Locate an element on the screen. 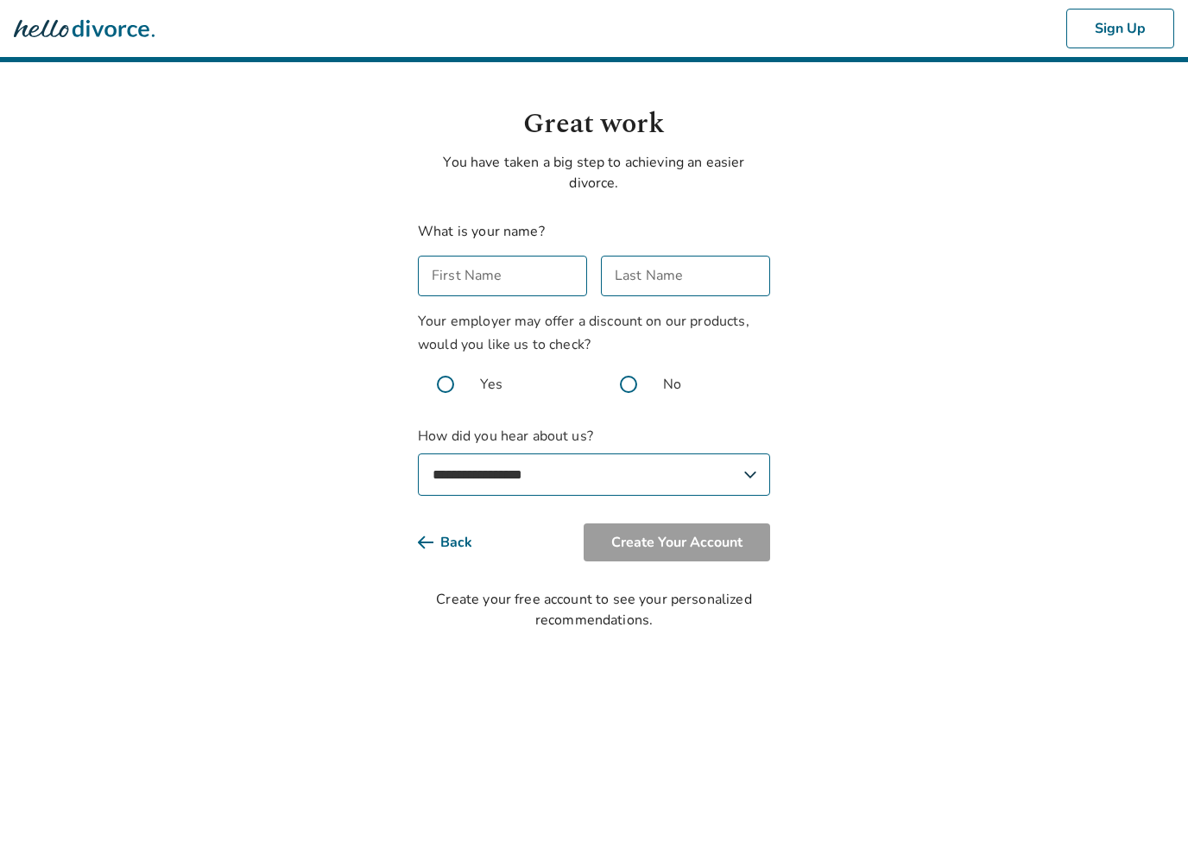  label: What is your name? is located at coordinates (481, 231).